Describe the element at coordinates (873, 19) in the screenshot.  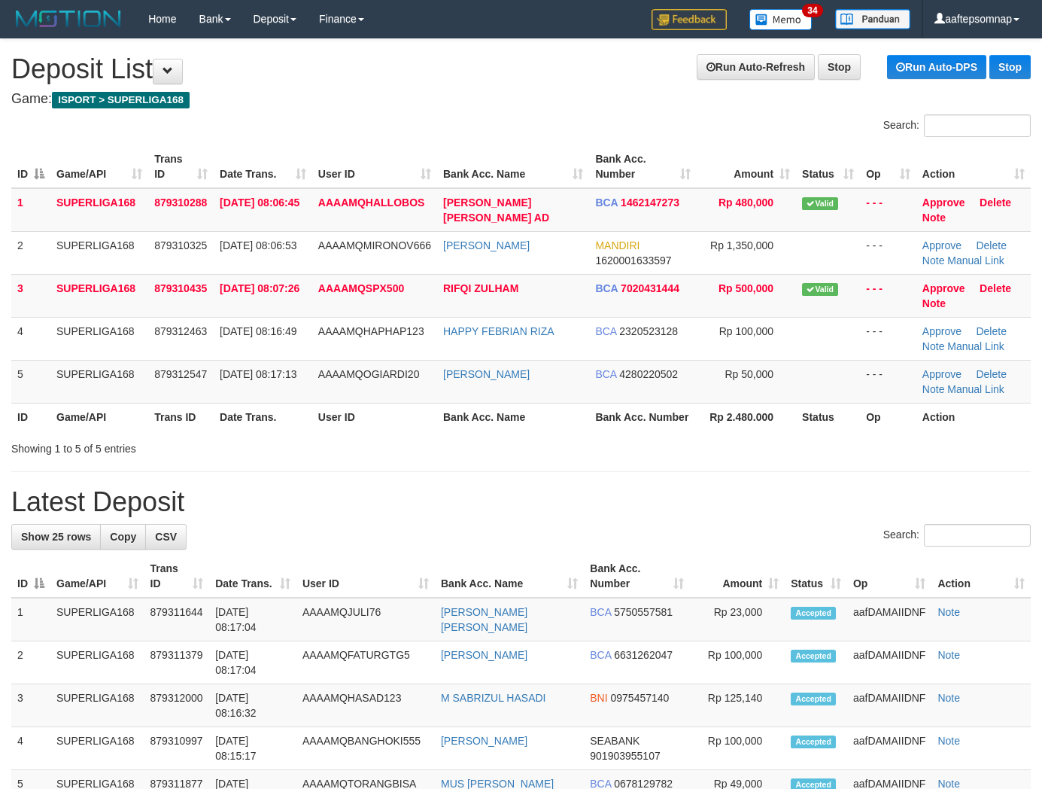
I see `img: panduan.png` at that location.